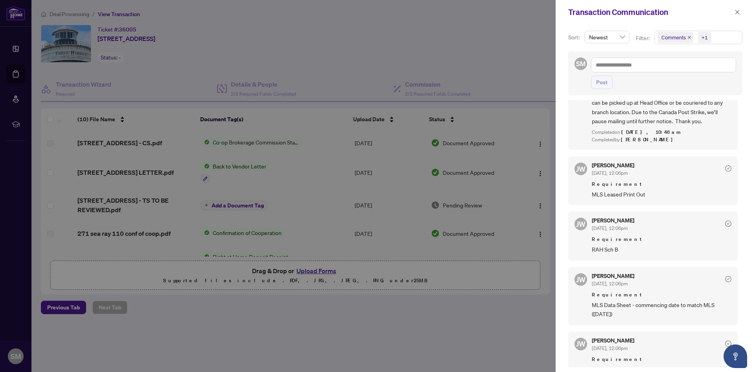  Describe the element at coordinates (607, 37) in the screenshot. I see `span: Newest` at that location.